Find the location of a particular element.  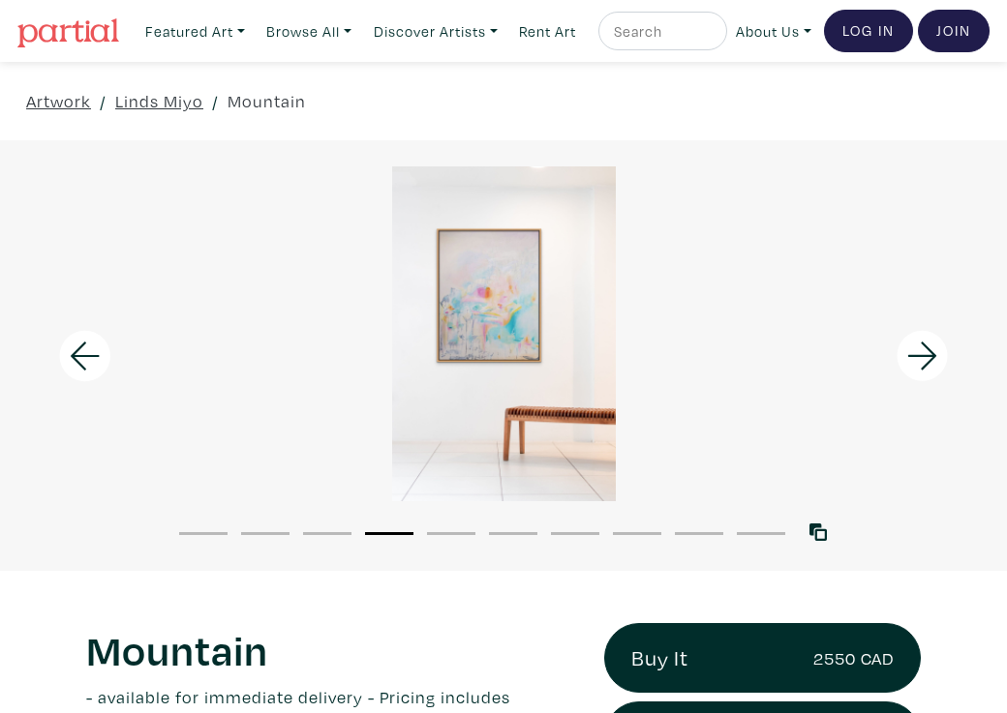

button: 1 of 10 is located at coordinates (203, 533).